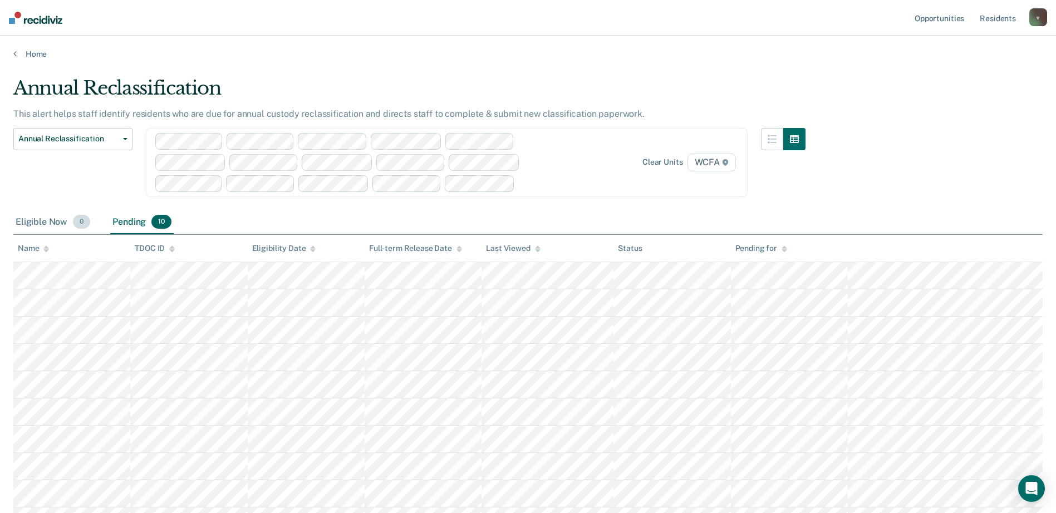 This screenshot has height=513, width=1056. Describe the element at coordinates (513, 248) in the screenshot. I see `div: Last Viewed` at that location.